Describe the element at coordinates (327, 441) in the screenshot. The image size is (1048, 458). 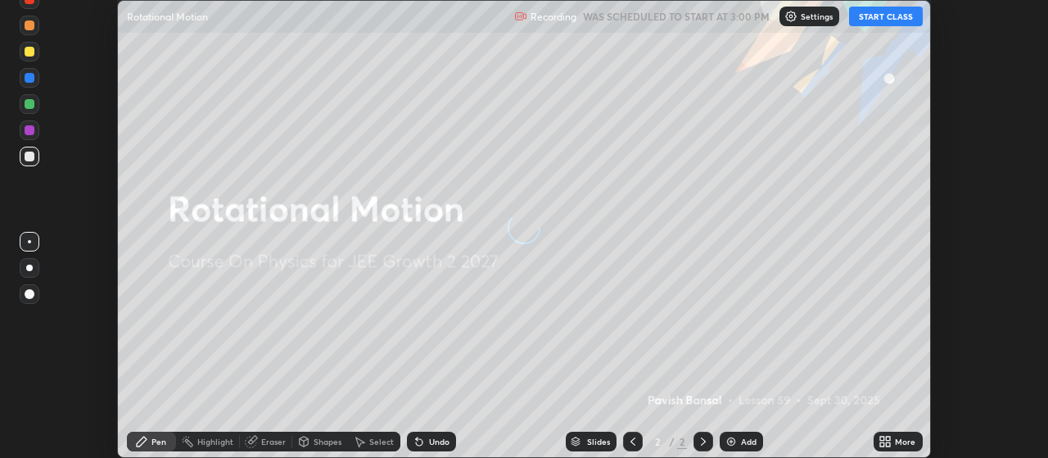
I see `div: Shapes` at that location.